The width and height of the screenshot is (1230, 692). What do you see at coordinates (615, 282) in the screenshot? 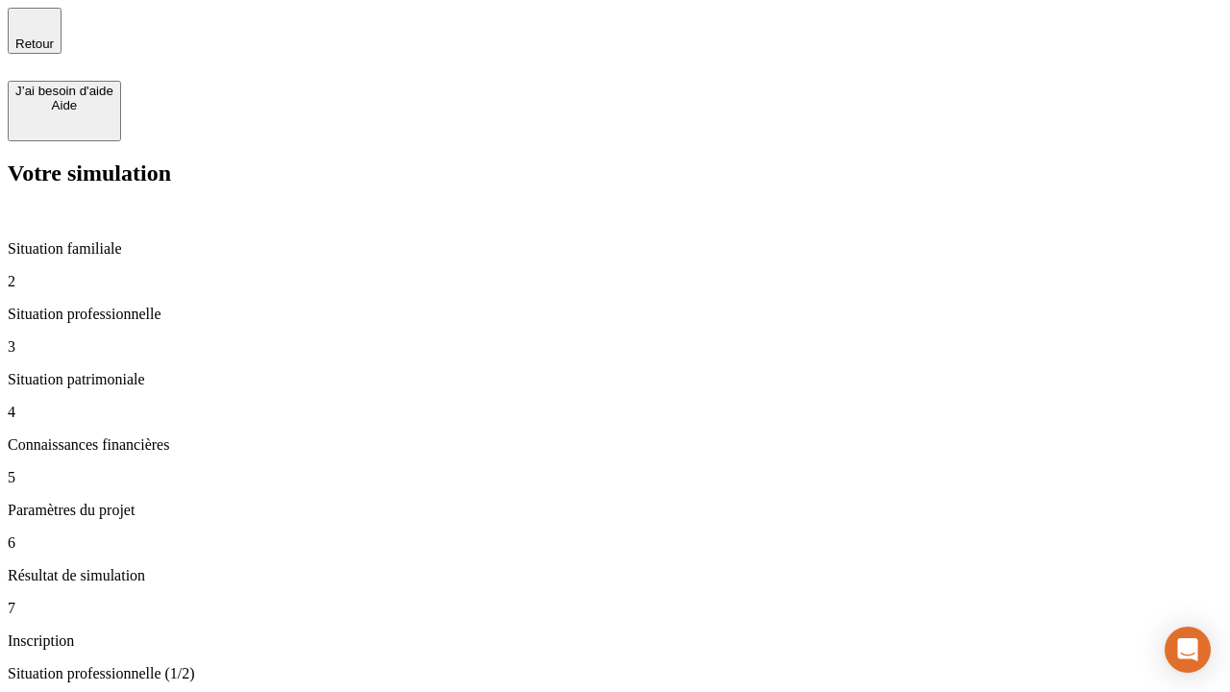
I see `p: 2` at bounding box center [615, 282].